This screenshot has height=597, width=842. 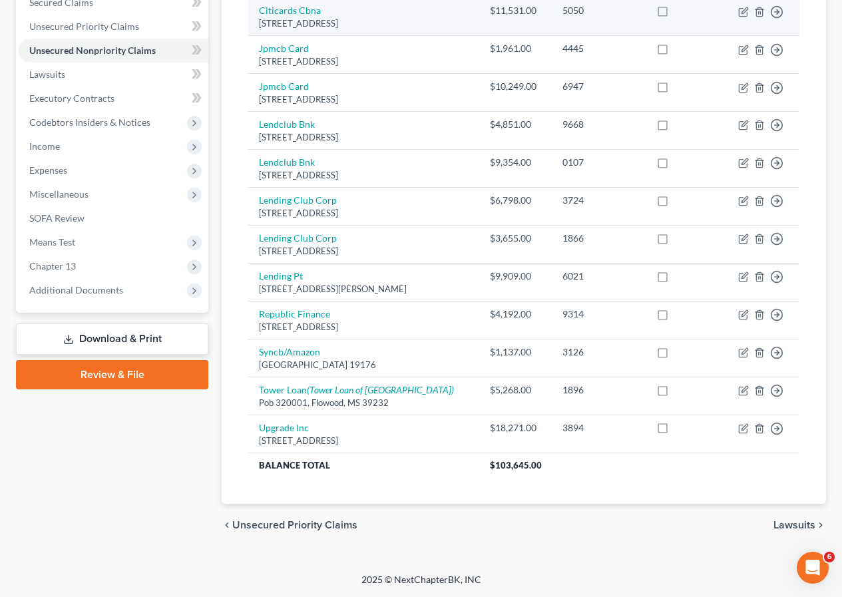 What do you see at coordinates (421, 585) in the screenshot?
I see `div: 2025 © NextChapterBK, INC` at bounding box center [421, 585].